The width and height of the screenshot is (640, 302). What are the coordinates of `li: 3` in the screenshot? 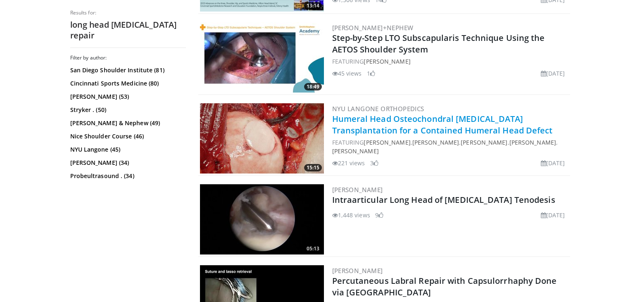 It's located at (374, 163).